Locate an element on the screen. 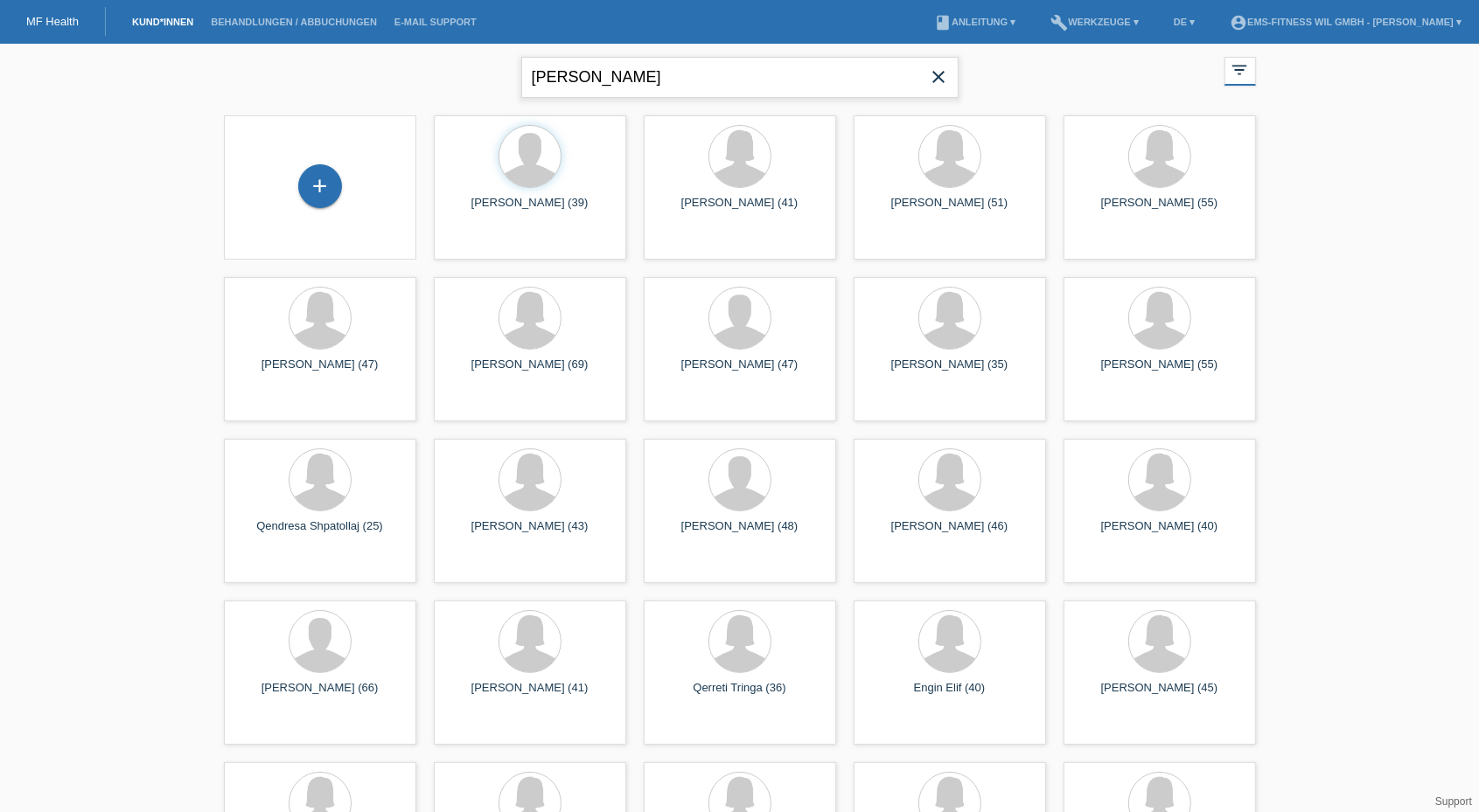 The image size is (1479, 812). i: account_circle is located at coordinates (1238, 23).